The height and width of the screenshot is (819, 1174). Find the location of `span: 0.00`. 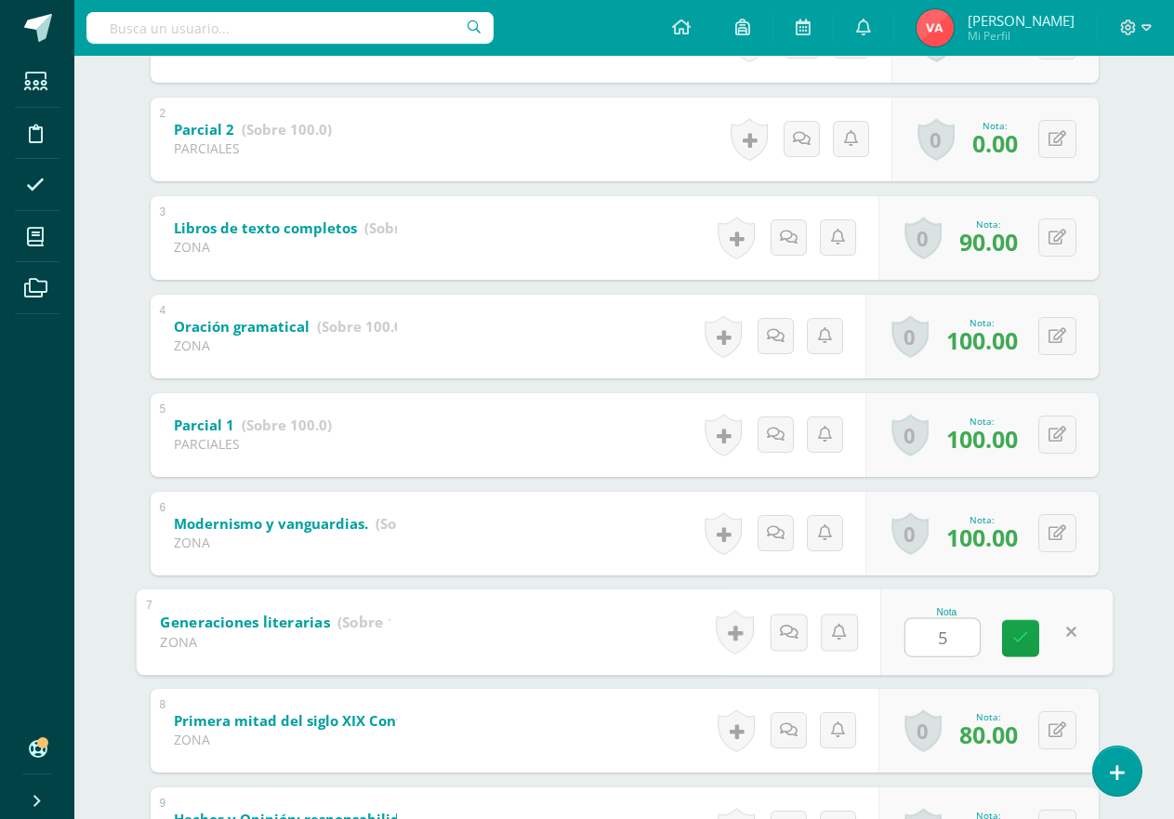

span: 0.00 is located at coordinates (994, 143).